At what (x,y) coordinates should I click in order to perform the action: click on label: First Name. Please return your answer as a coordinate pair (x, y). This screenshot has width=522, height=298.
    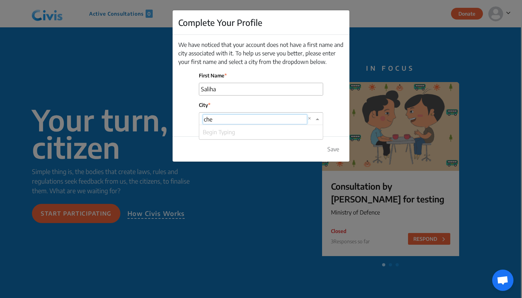
    Looking at the image, I should click on (261, 75).